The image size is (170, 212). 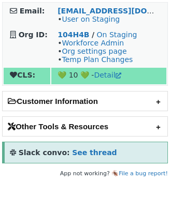 What do you see at coordinates (109, 76) in the screenshot?
I see `td: 💚 10 💚 -` at bounding box center [109, 76].